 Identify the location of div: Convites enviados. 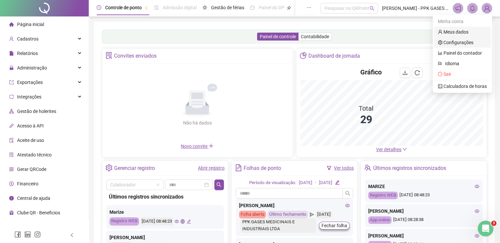
(135, 56).